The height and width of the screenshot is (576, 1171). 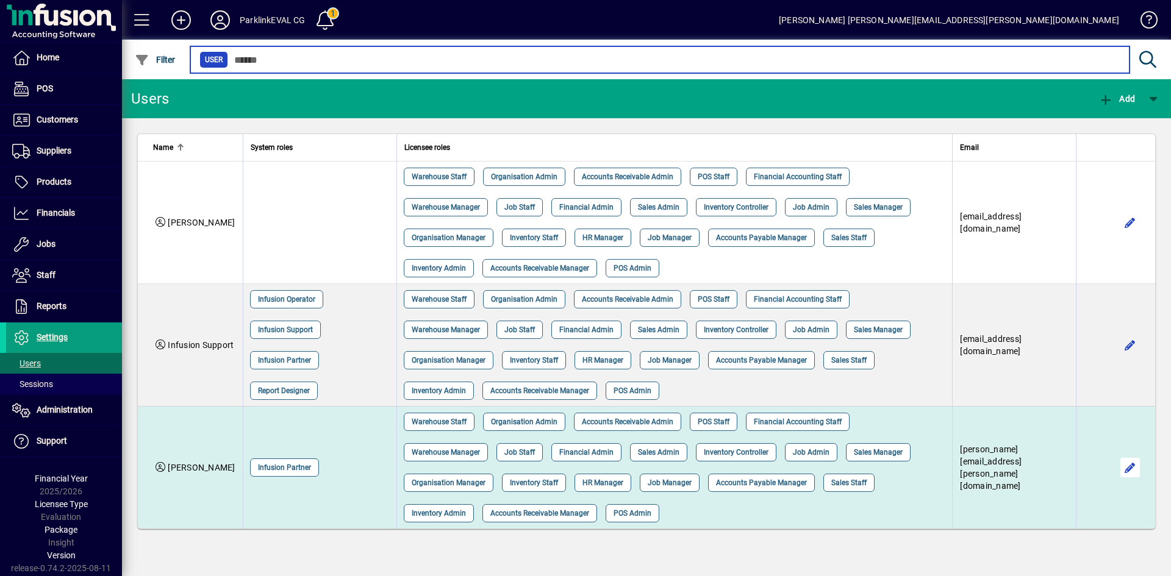 What do you see at coordinates (213, 60) in the screenshot?
I see `span: User` at bounding box center [213, 60].